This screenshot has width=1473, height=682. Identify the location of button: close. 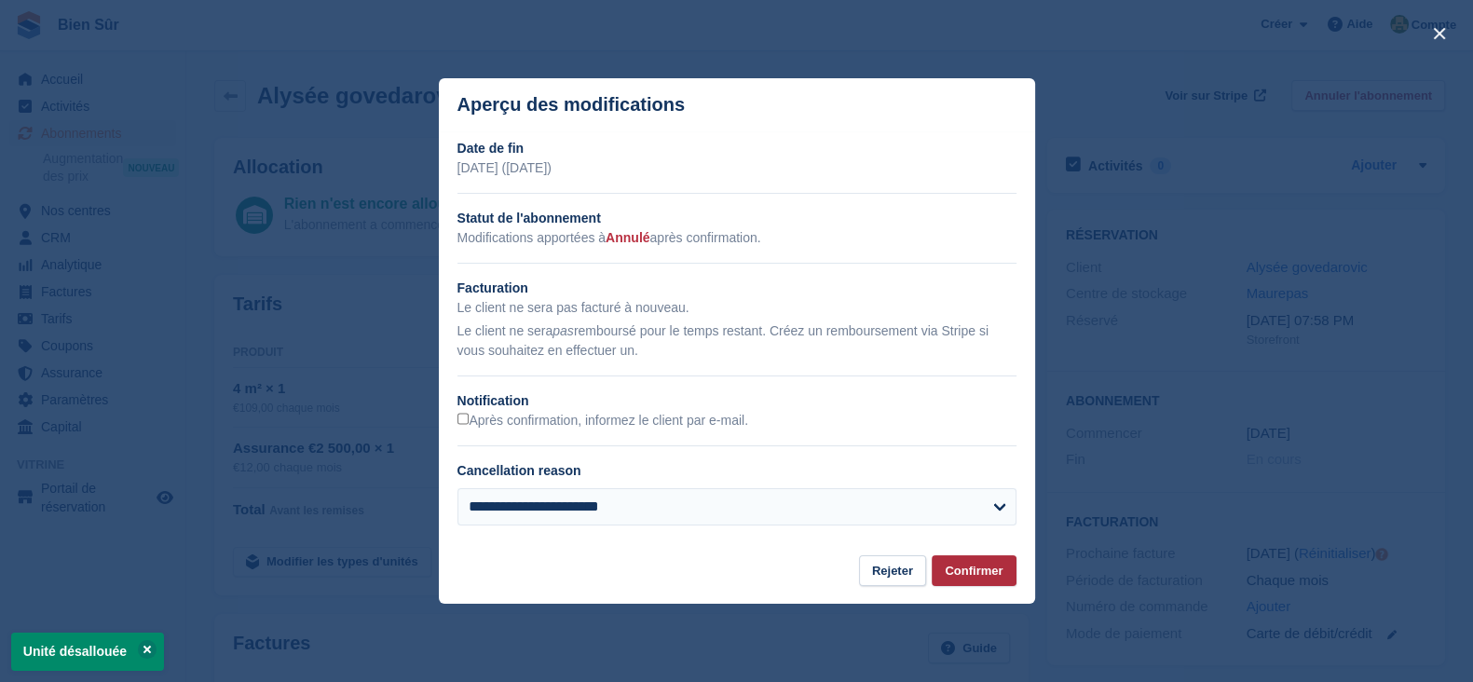
(1439, 34).